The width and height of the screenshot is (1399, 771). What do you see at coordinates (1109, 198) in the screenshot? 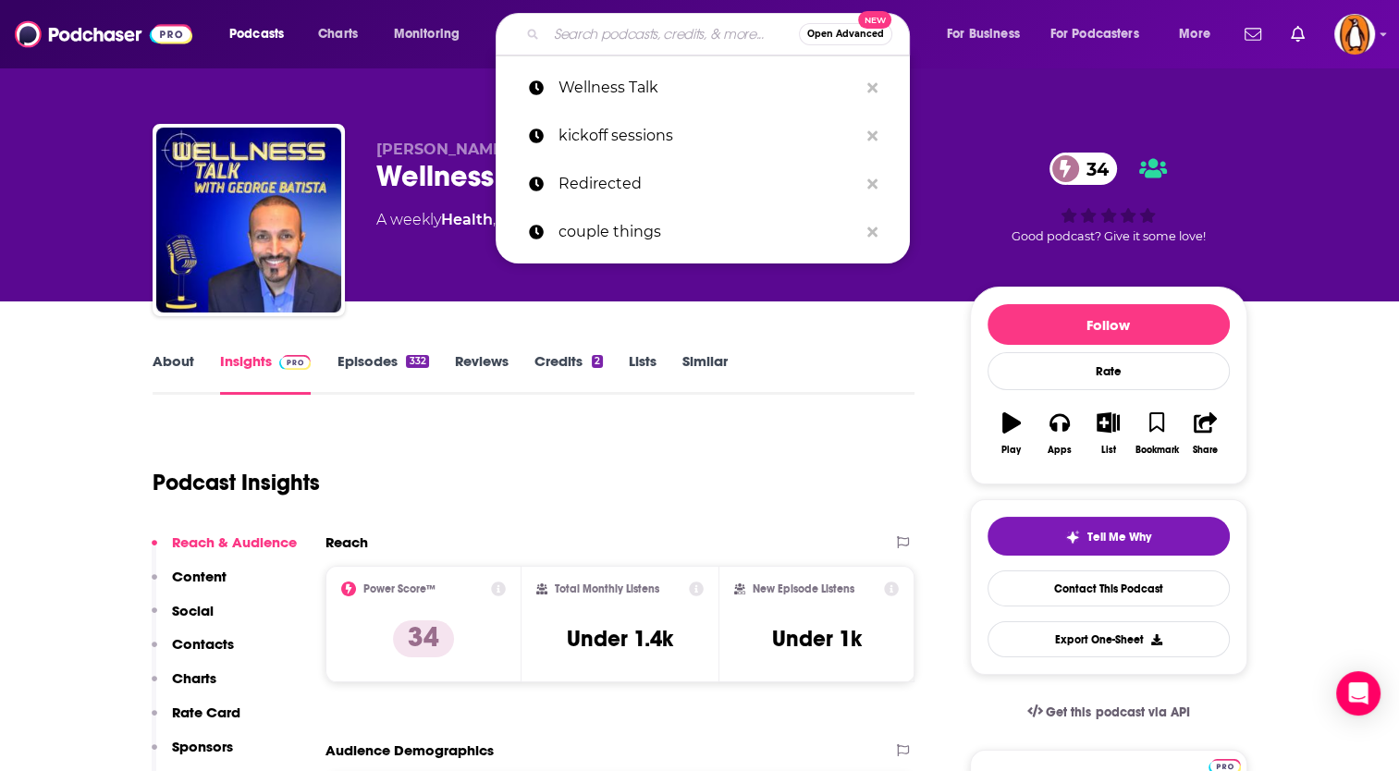
I see `div: 34Good podcast? Give it some love!` at bounding box center [1109, 198].